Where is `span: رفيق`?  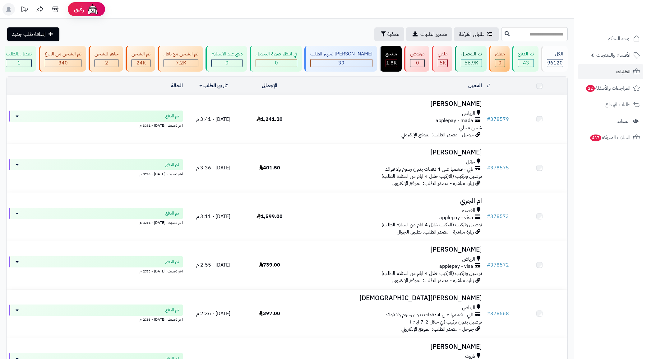
span: رفيق is located at coordinates (79, 9).